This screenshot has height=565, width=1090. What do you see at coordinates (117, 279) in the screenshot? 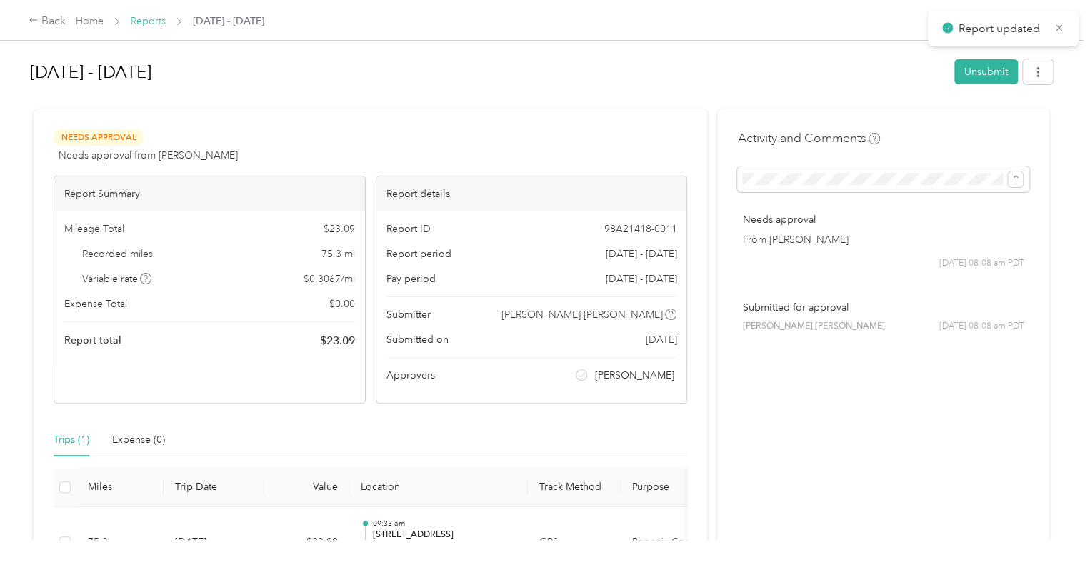
I see `span: Variable rate` at bounding box center [117, 279].